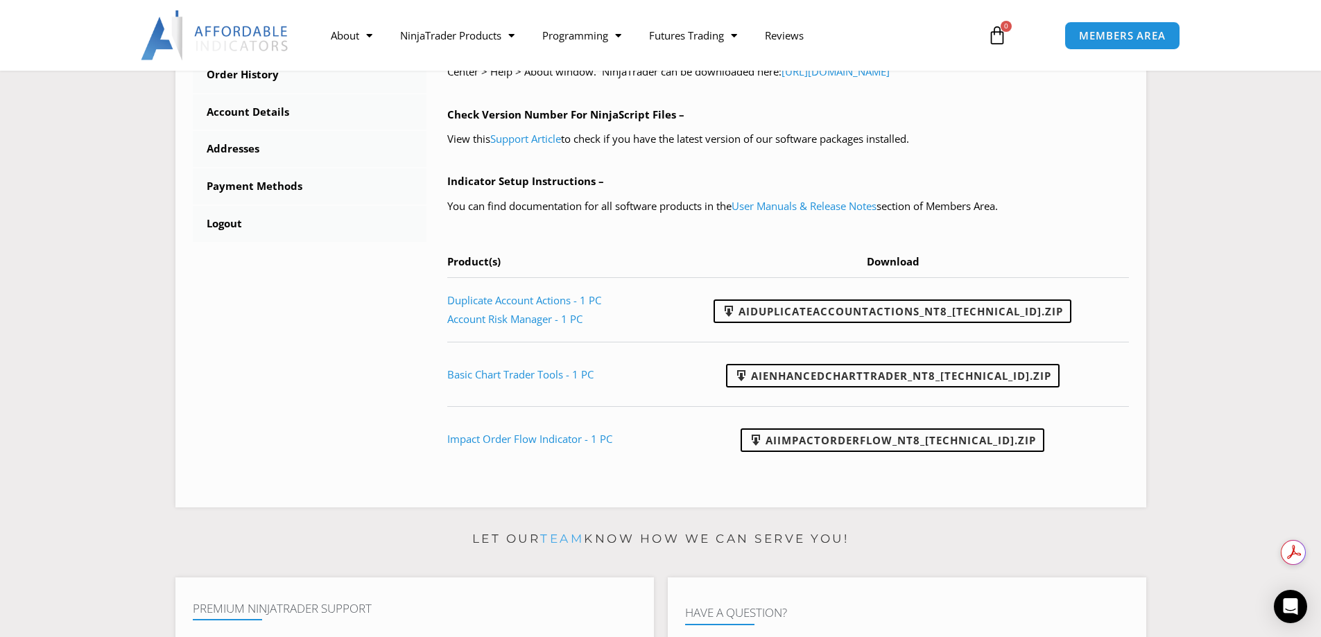  What do you see at coordinates (997, 35) in the screenshot?
I see `a: 0` at bounding box center [997, 35].